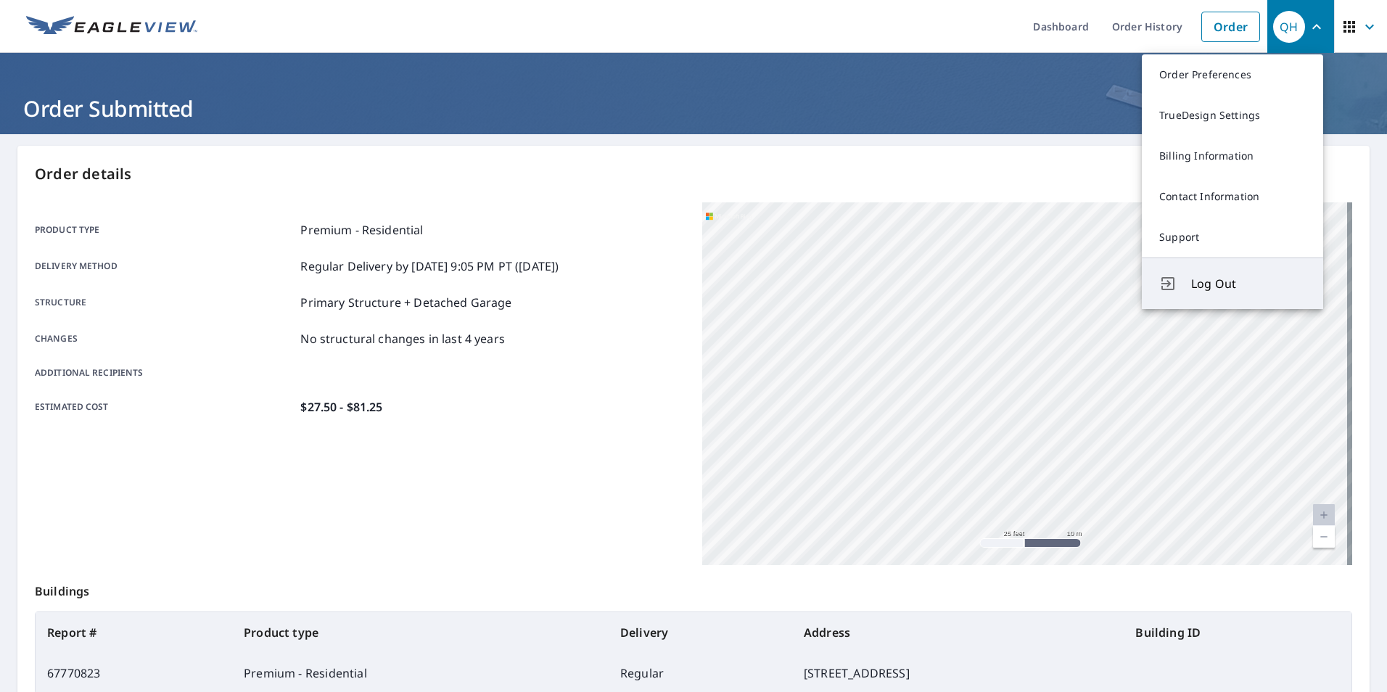  What do you see at coordinates (403, 339) in the screenshot?
I see `p: No structural changes in last 4 years` at bounding box center [403, 339].